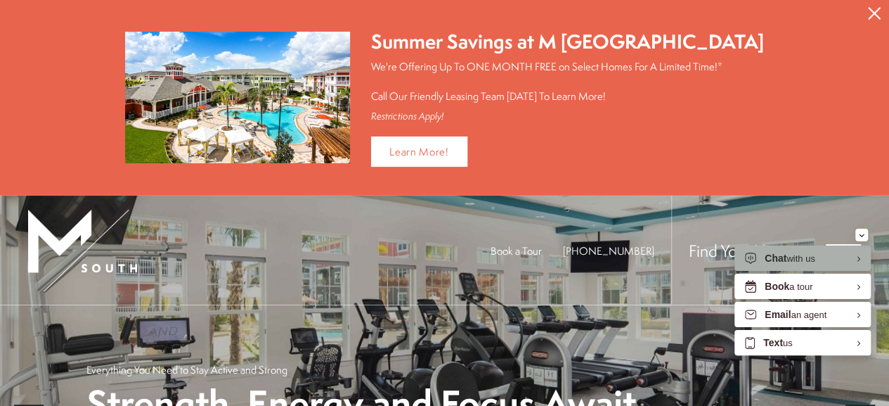 The image size is (889, 406). I want to click on span: Find Your Home, so click(742, 250).